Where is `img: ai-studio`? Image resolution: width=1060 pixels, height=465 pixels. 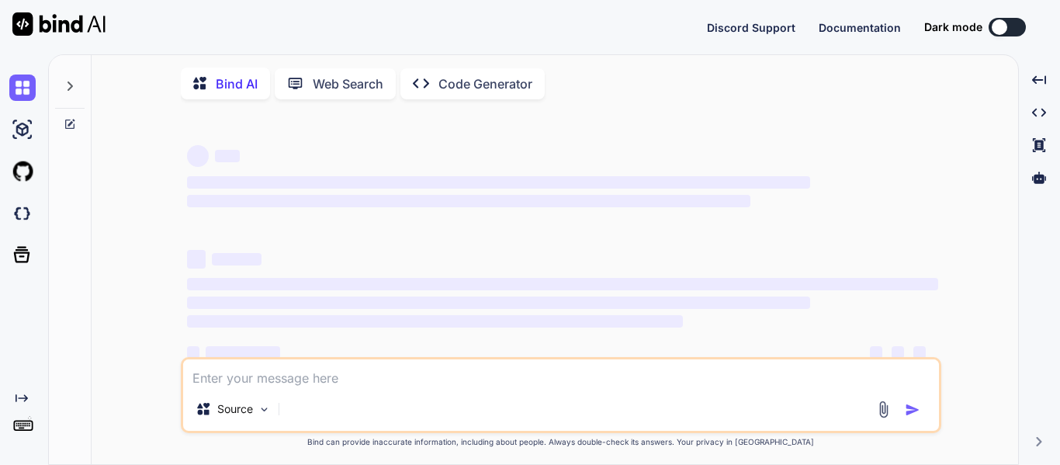 img: ai-studio is located at coordinates (22, 130).